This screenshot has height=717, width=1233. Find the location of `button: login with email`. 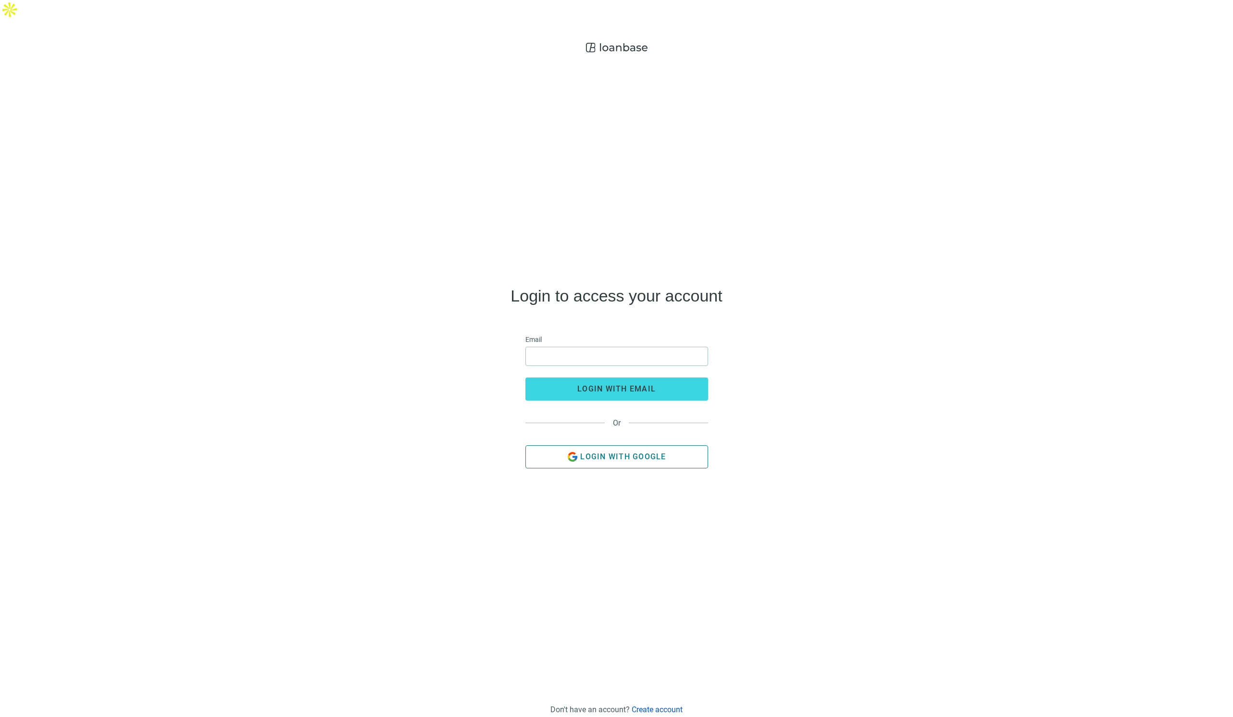

button: login with email is located at coordinates (617, 389).